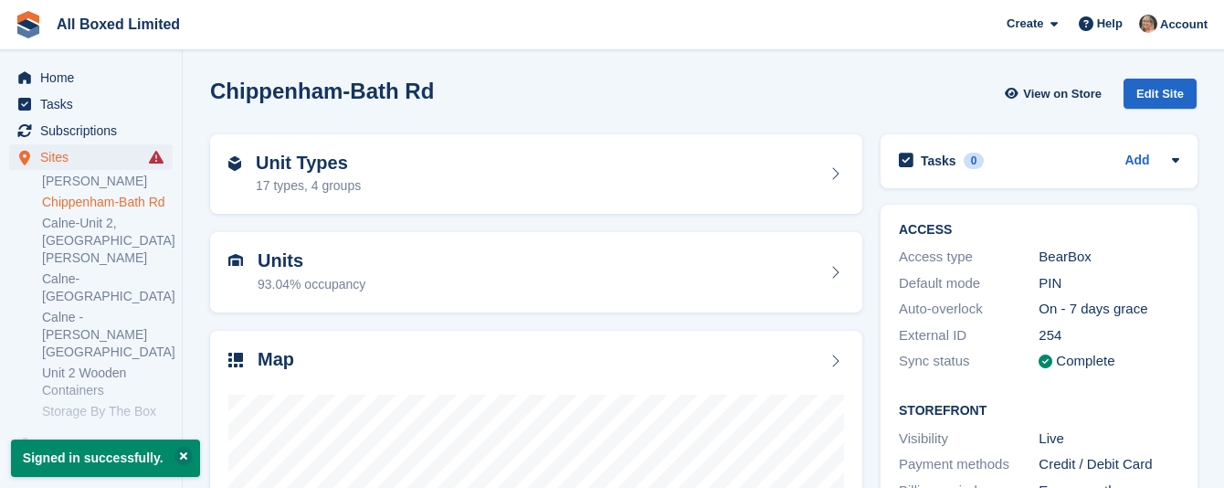  What do you see at coordinates (236, 360) in the screenshot?
I see `img: map-icn-33ee37083ee616e46c38cad1a60f524a97daa1e2b2c8c0bc3eb3415660979fc1.svg` at bounding box center [236, 360].